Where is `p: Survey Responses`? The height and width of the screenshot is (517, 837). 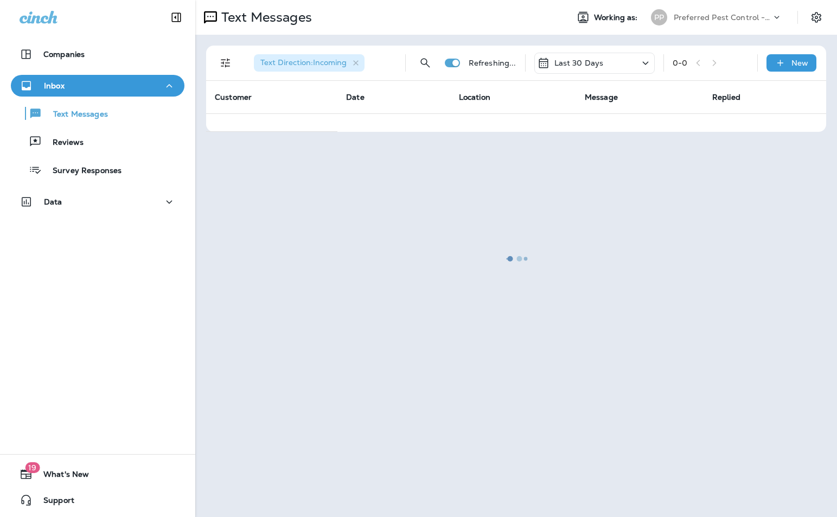
p: Survey Responses is located at coordinates (81, 171).